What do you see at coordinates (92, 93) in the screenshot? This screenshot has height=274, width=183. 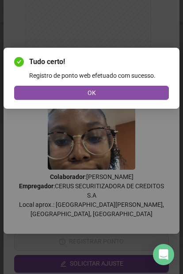 I see `button: OK` at bounding box center [92, 93].